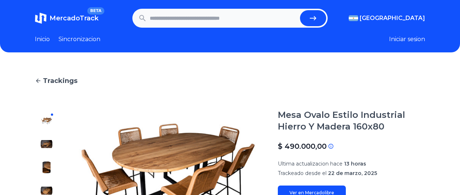  Describe the element at coordinates (351, 121) in the screenshot. I see `h1: Mesa Ovalo Estilo Industrial Hierro Y Madera 160x80` at that location.